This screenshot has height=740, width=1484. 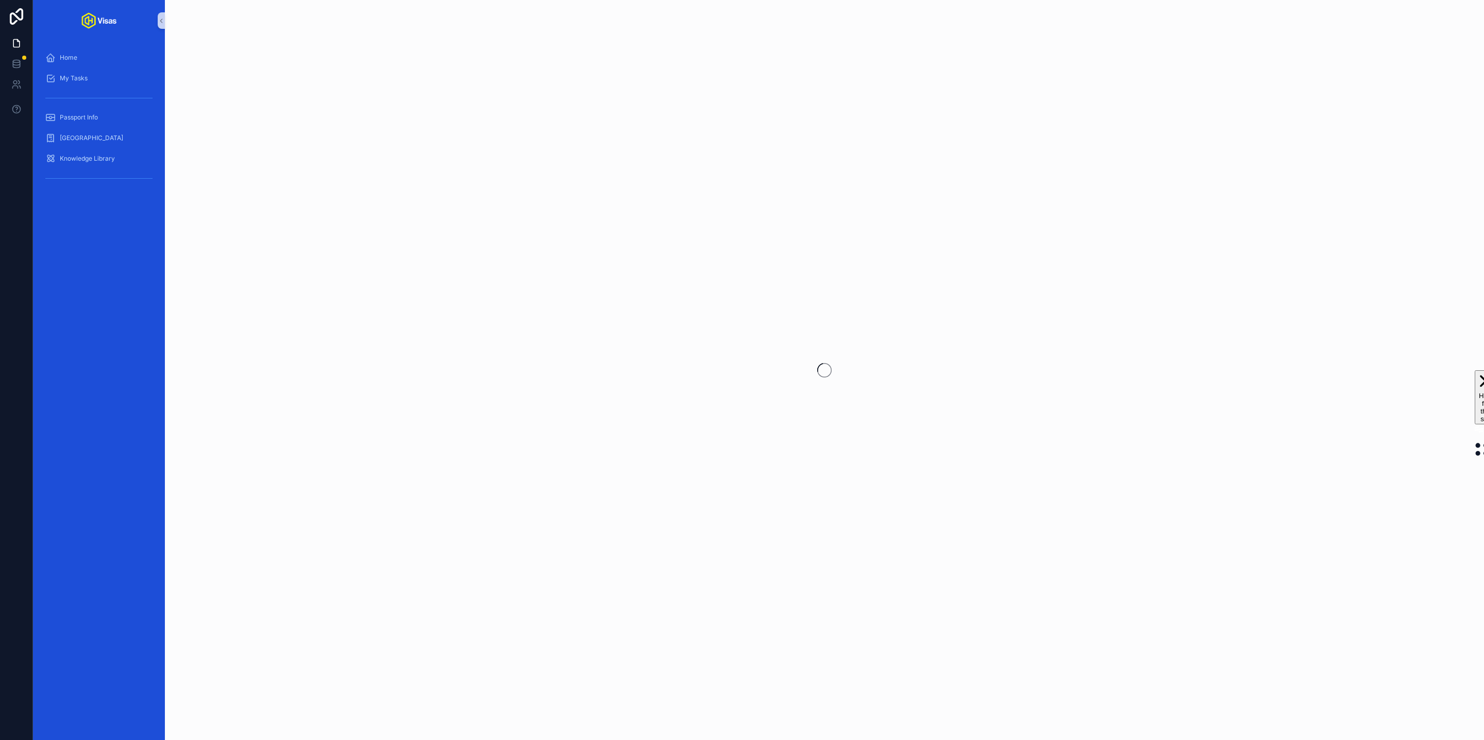 I want to click on span: Passport Info, so click(x=79, y=117).